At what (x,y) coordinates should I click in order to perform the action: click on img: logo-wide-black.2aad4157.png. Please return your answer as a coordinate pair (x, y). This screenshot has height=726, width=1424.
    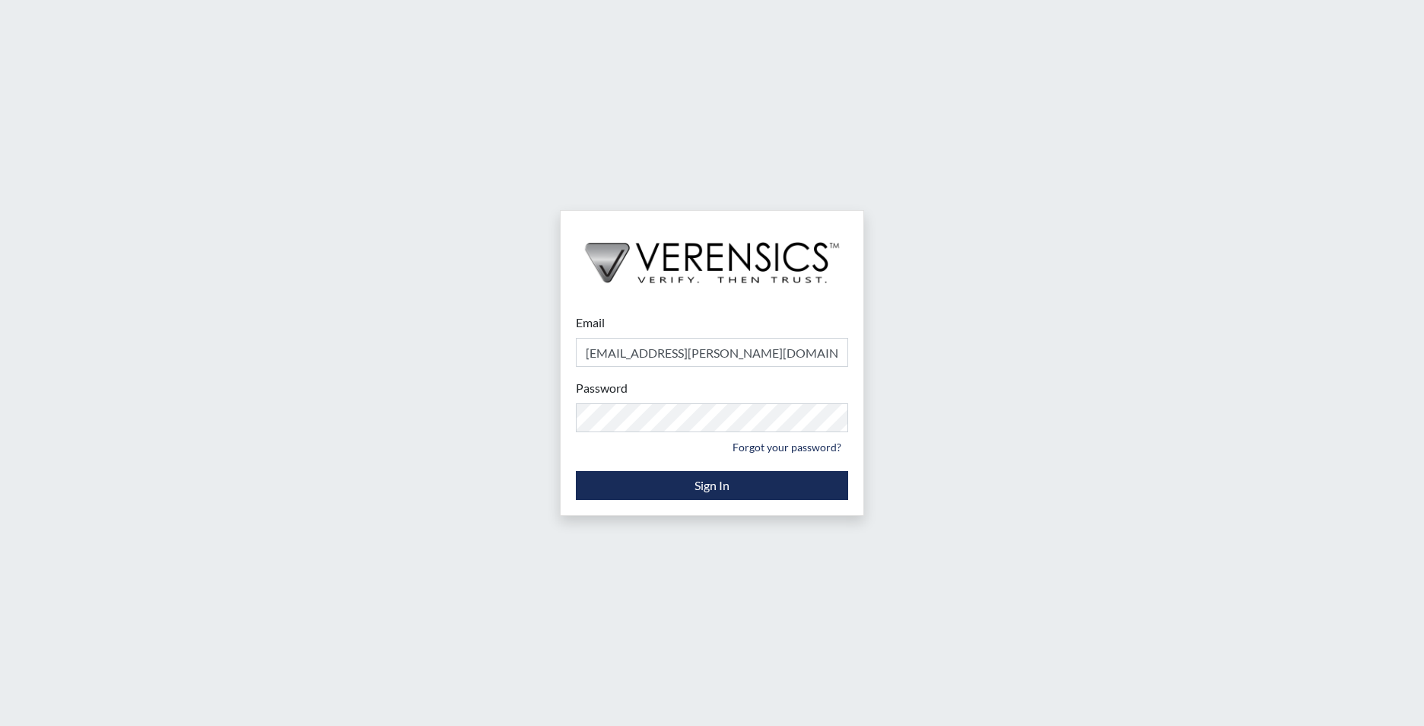
    Looking at the image, I should click on (712, 255).